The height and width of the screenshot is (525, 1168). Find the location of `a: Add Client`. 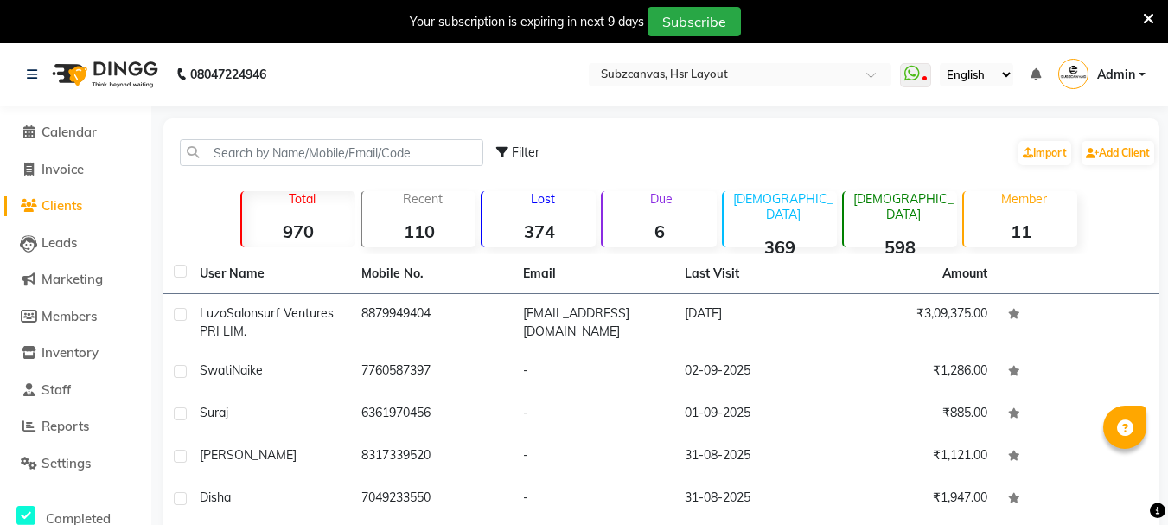

a: Add Client is located at coordinates (1118, 153).